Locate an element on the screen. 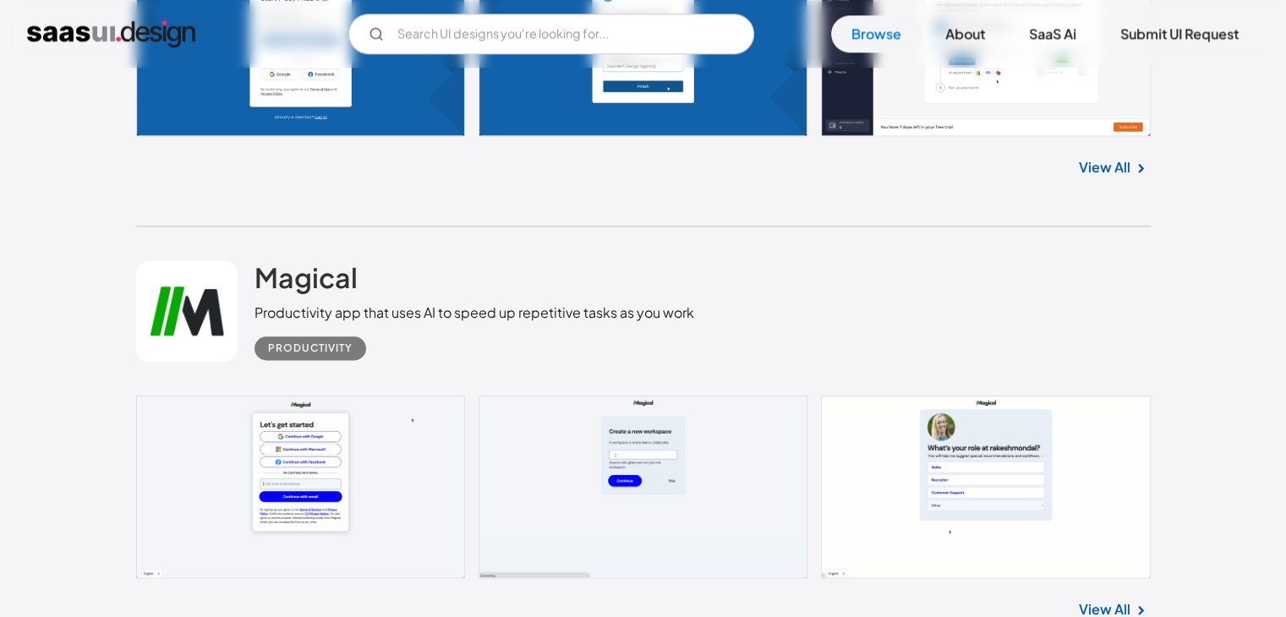  a: Browse is located at coordinates (876, 34).